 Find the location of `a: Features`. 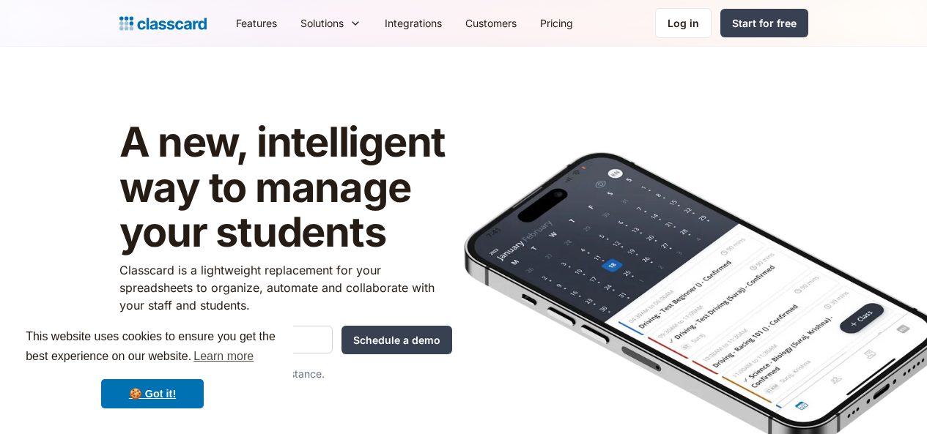

a: Features is located at coordinates (256, 23).